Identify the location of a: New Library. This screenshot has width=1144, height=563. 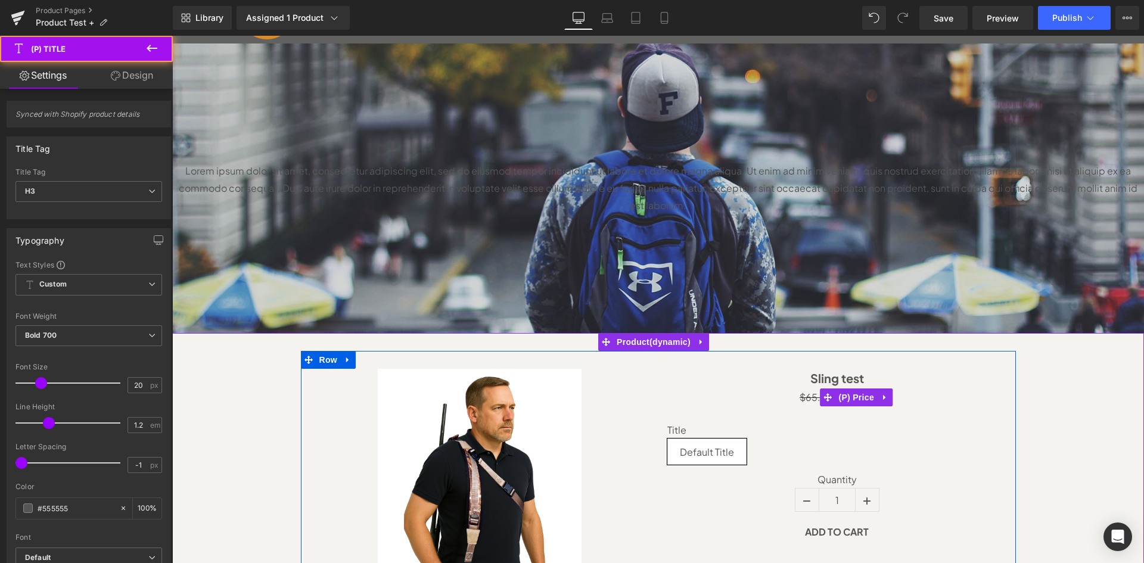
(202, 18).